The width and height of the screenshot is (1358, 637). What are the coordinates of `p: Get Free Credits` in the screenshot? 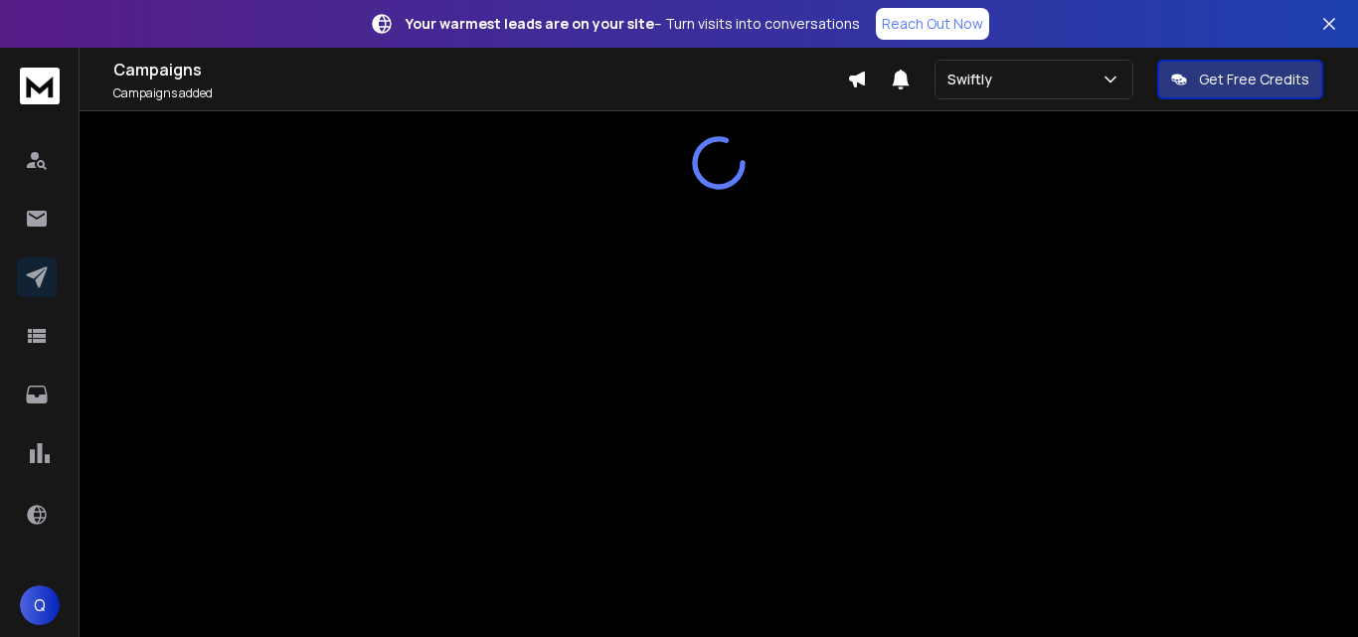 It's located at (1254, 80).